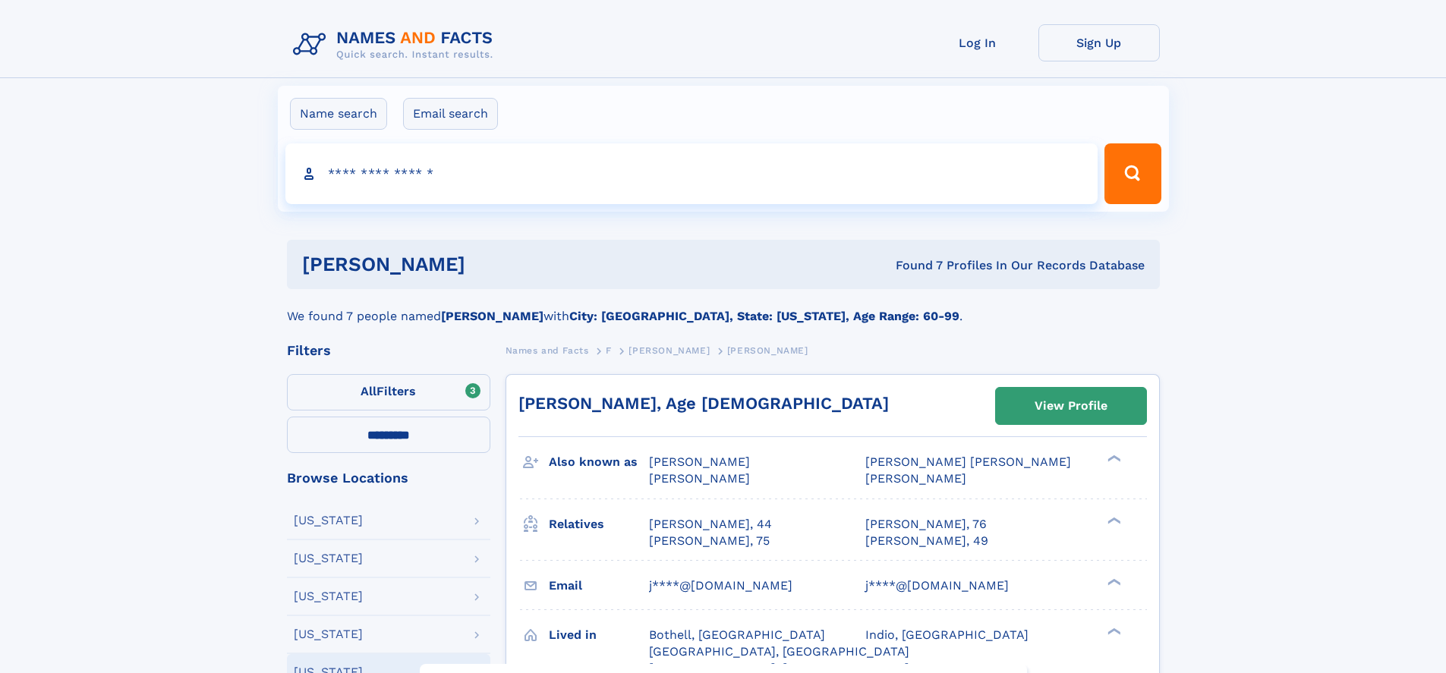 This screenshot has width=1446, height=673. I want to click on h3: Email, so click(599, 586).